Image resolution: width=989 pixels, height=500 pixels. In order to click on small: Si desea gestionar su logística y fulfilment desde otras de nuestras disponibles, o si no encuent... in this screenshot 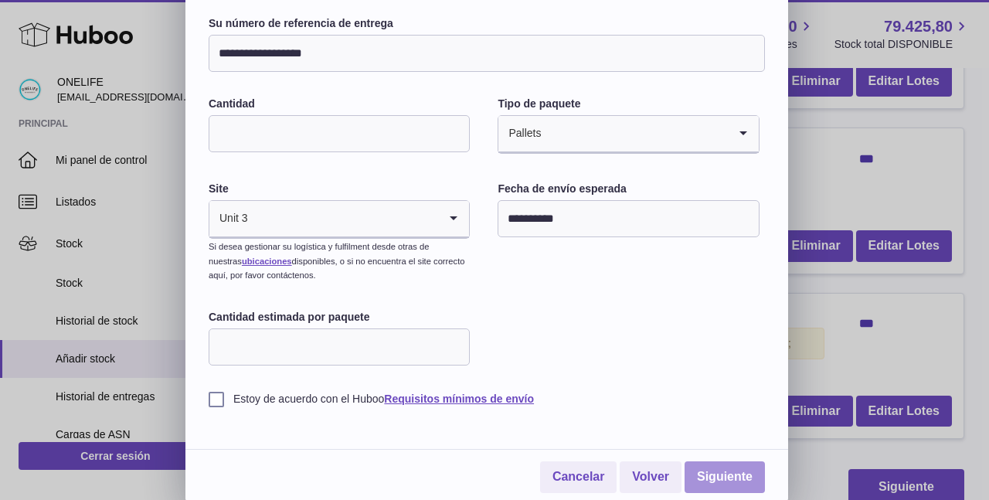, I will do `click(336, 261)`.